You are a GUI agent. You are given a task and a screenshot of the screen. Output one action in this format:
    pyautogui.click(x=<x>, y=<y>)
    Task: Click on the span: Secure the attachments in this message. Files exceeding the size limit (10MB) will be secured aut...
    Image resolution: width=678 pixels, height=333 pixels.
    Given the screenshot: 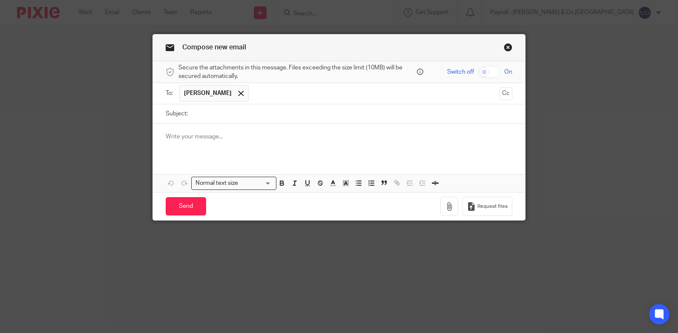 What is the action you would take?
    pyautogui.click(x=297, y=72)
    